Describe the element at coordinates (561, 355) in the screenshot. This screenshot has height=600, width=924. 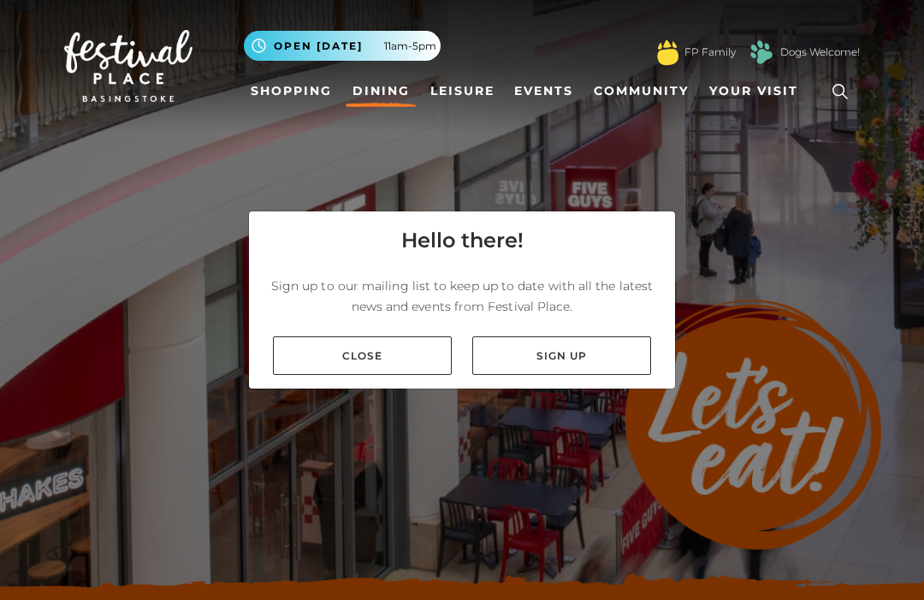
I see `a: Sign up` at that location.